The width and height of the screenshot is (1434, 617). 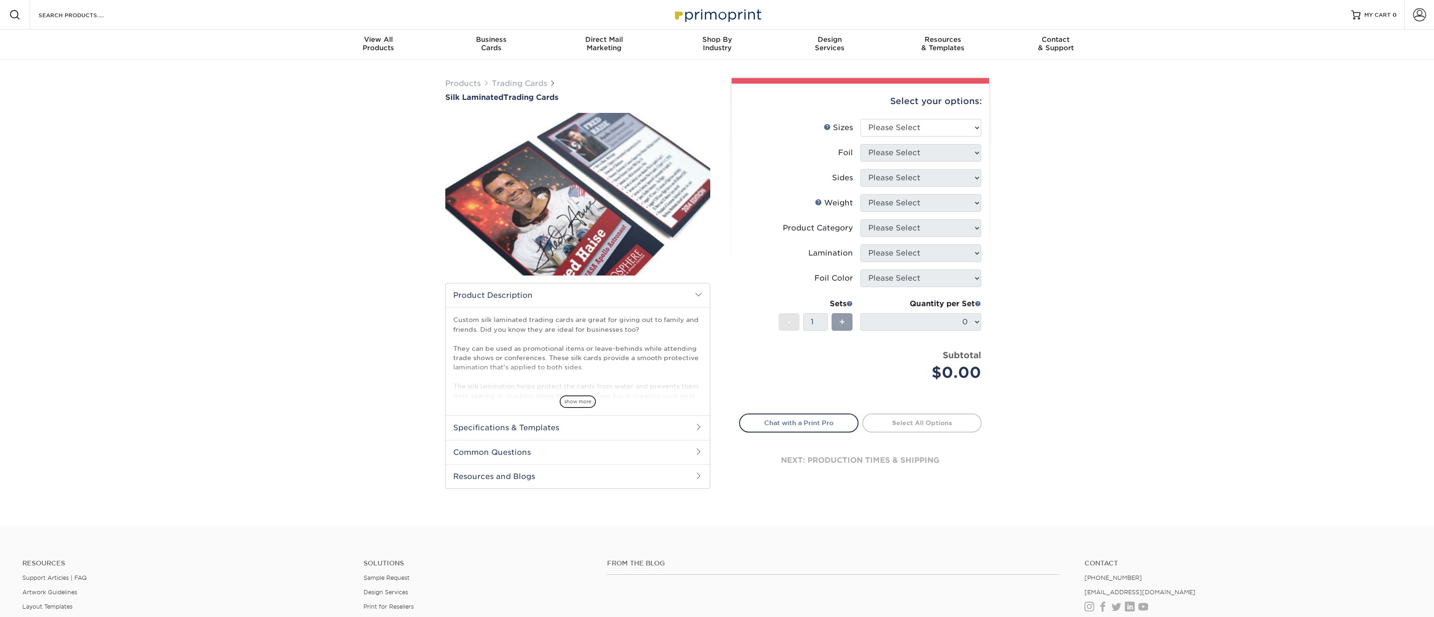 What do you see at coordinates (578, 295) in the screenshot?
I see `h2: Product Description` at bounding box center [578, 295].